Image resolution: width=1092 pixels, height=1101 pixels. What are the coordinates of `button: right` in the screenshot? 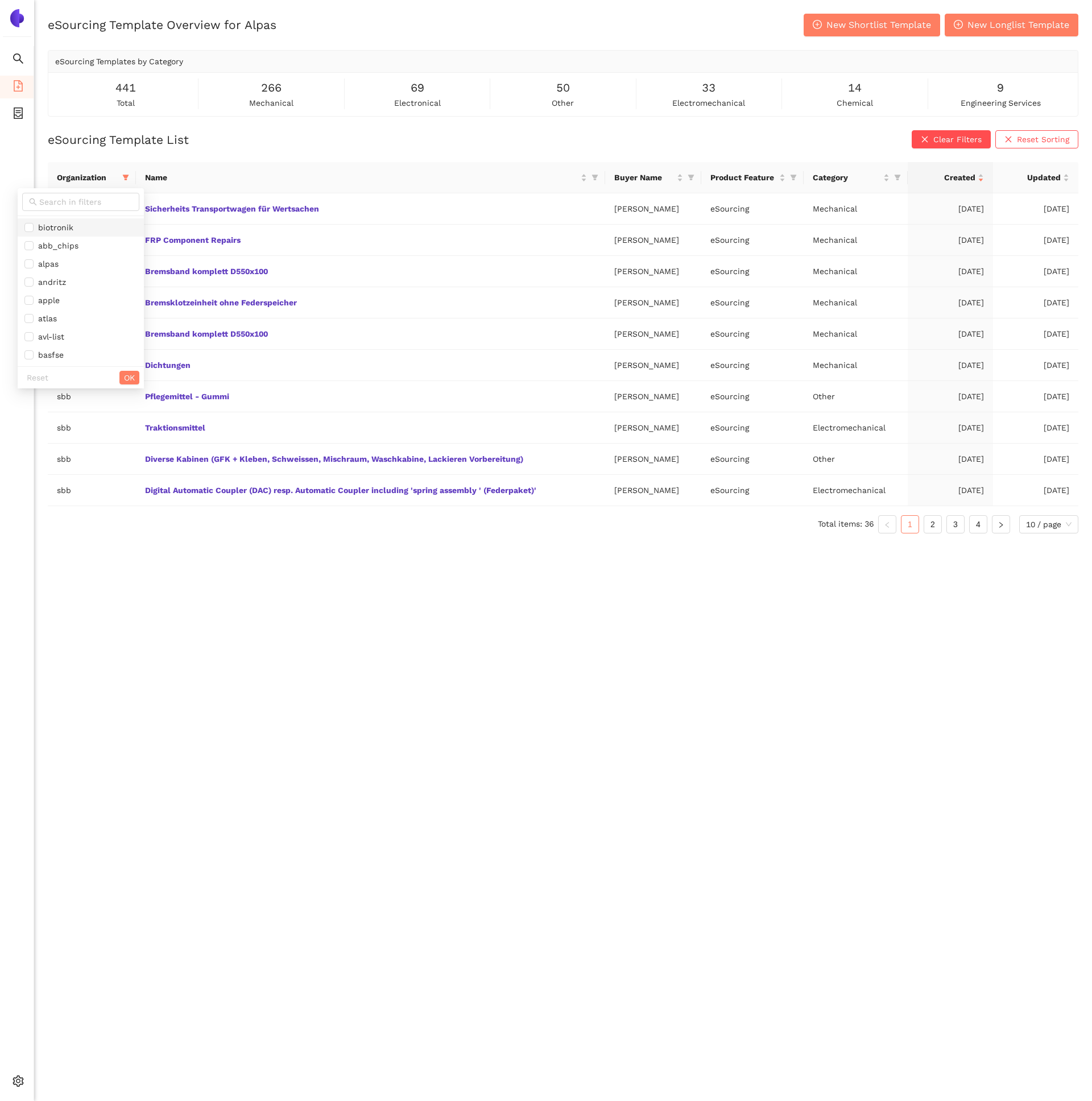 It's located at (1001, 524).